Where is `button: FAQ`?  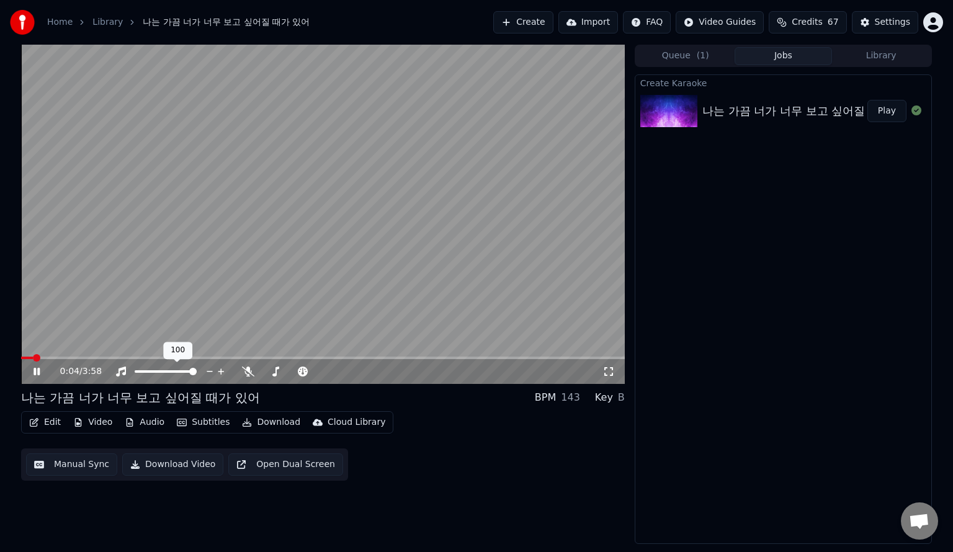 button: FAQ is located at coordinates (646, 22).